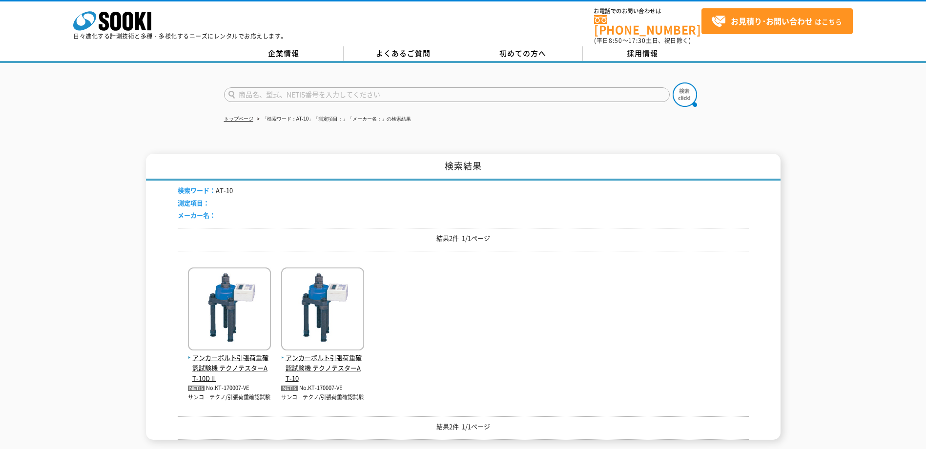 The width and height of the screenshot is (926, 449). Describe the element at coordinates (239, 119) in the screenshot. I see `a: トップページ` at that location.